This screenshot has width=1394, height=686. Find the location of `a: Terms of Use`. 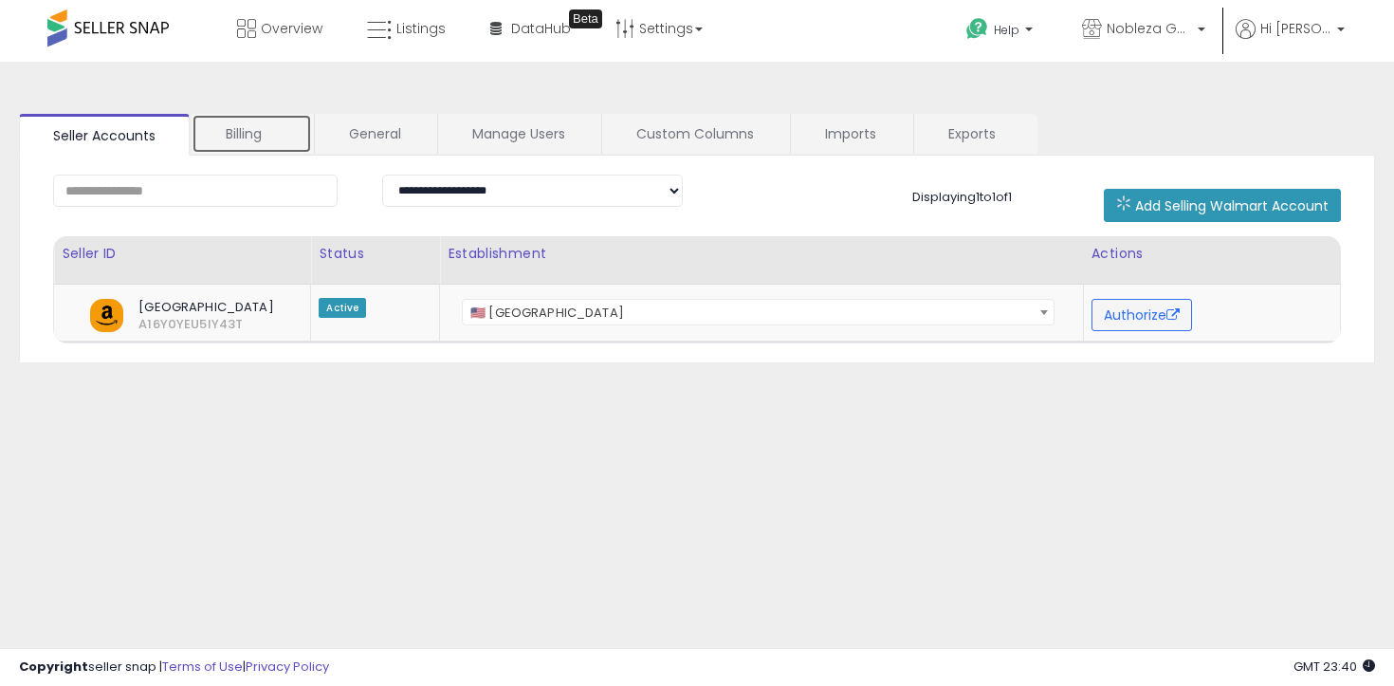

a: Terms of Use is located at coordinates (202, 666).